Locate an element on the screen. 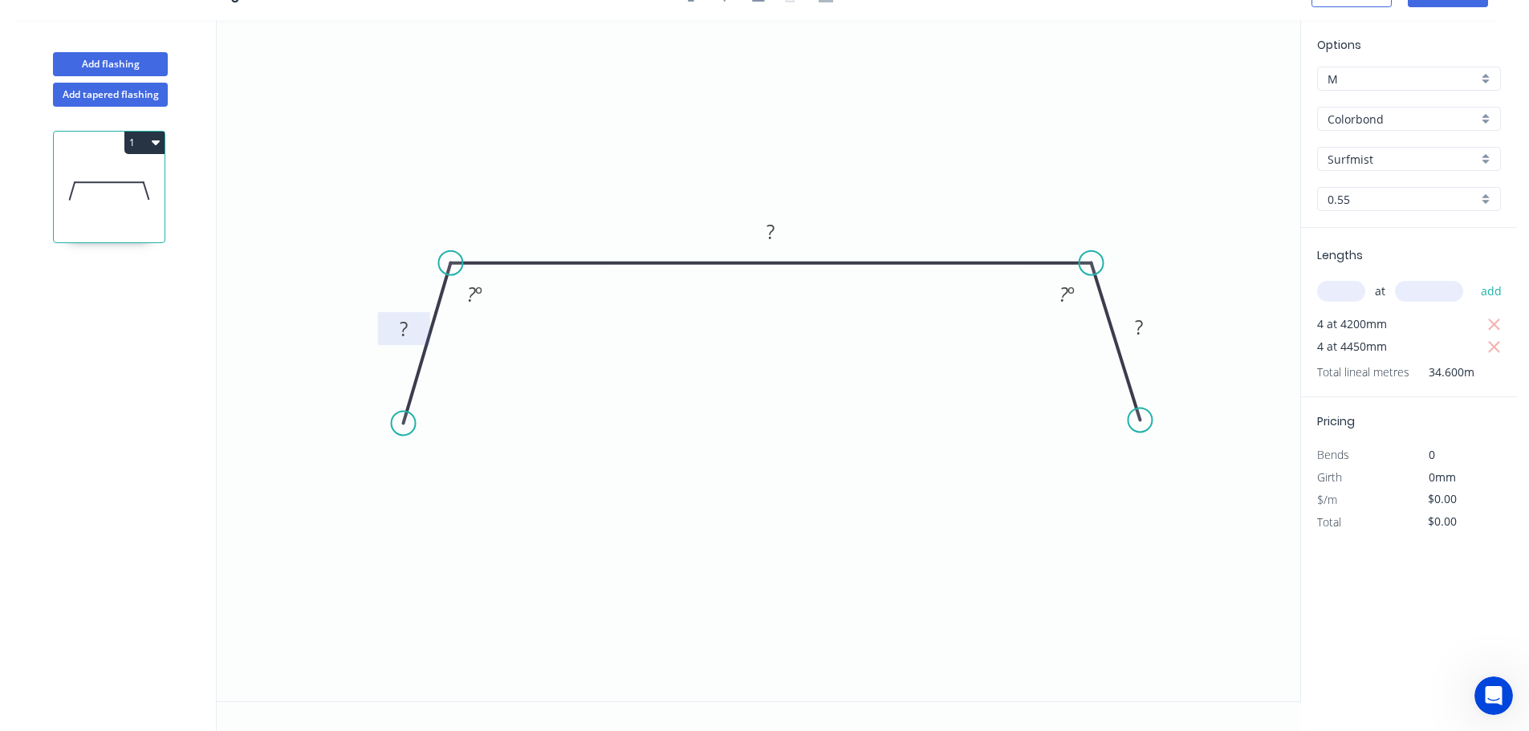 Image resolution: width=1529 pixels, height=731 pixels. span: 34.600m is located at coordinates (1441, 372).